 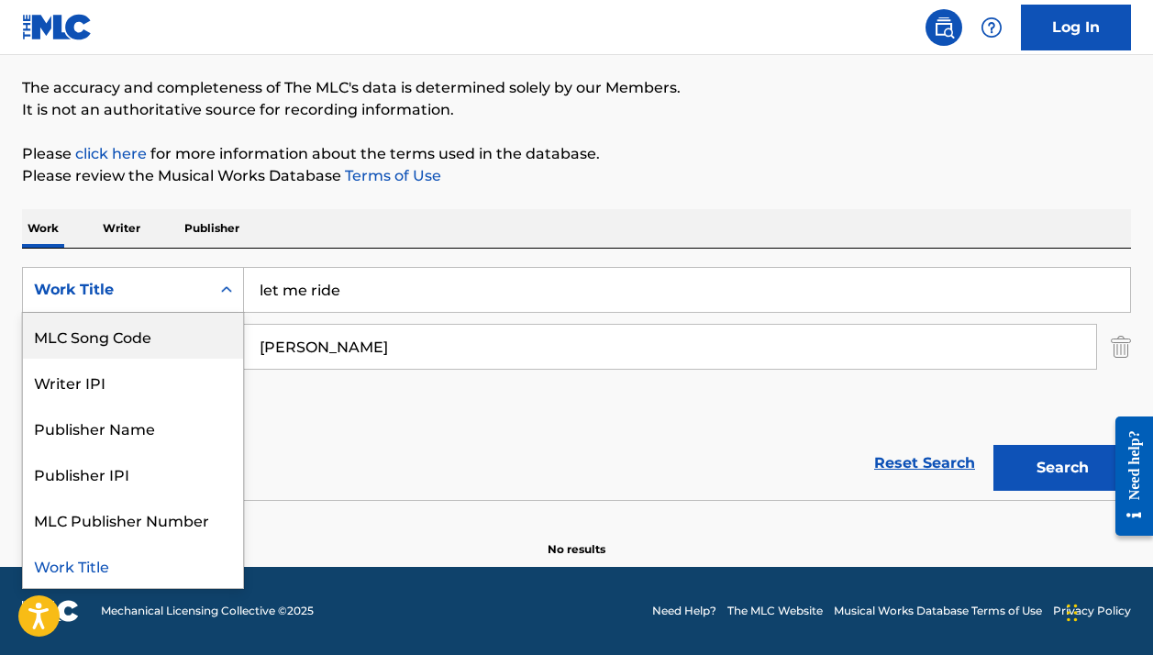 What do you see at coordinates (32, 78) in the screenshot?
I see `div: Open Resource Center` at bounding box center [32, 78].